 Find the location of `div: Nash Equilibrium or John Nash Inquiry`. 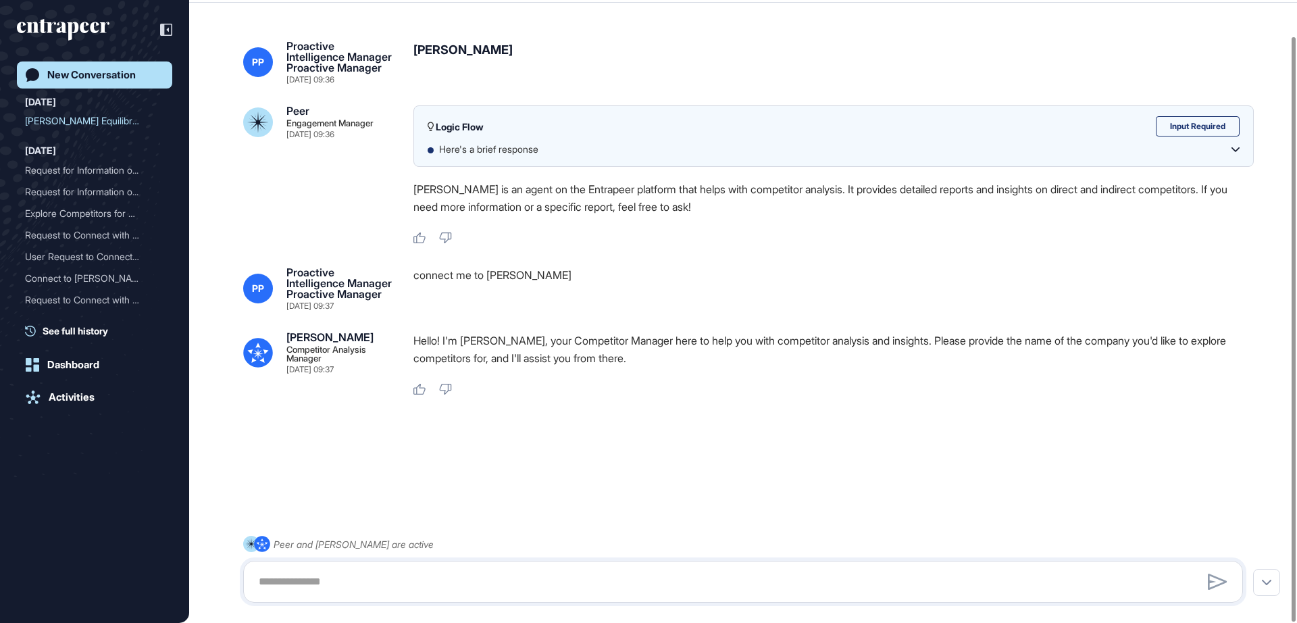

div: Nash Equilibrium or John Nash Inquiry is located at coordinates (95, 121).